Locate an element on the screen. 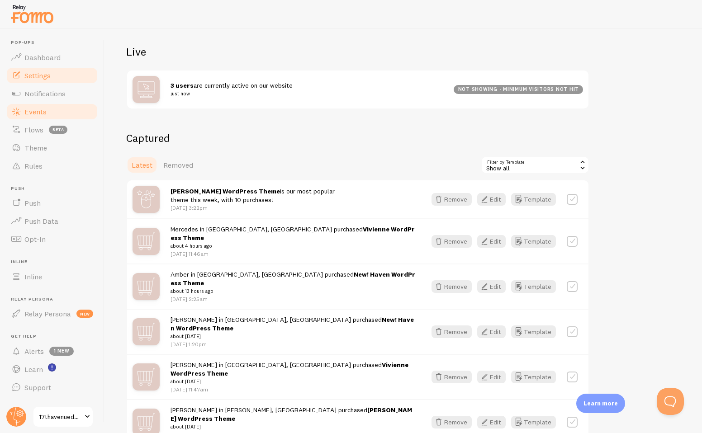 This screenshot has width=702, height=433. span: Rules is located at coordinates (33, 166).